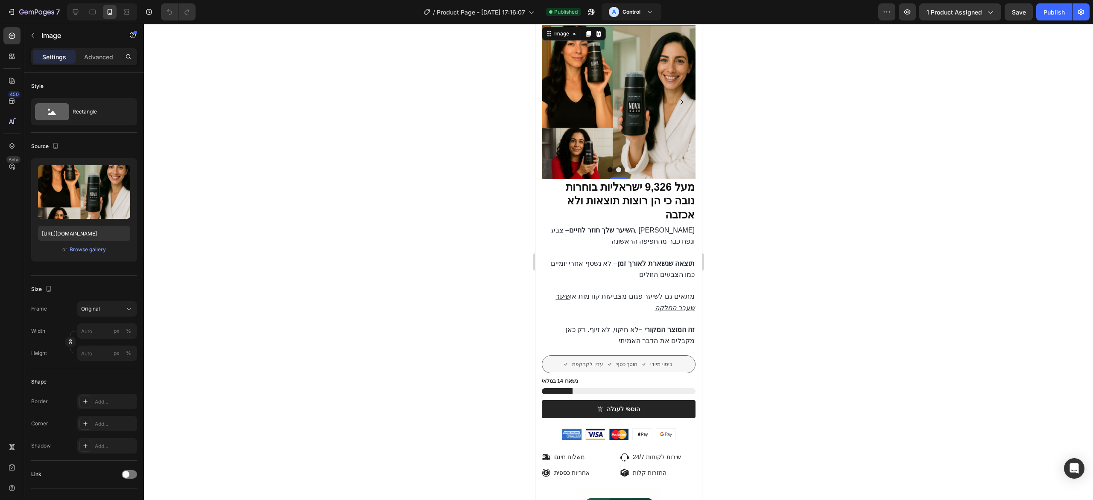 The height and width of the screenshot is (500, 1093). What do you see at coordinates (26, 10) in the screenshot?
I see `div: Image` at bounding box center [26, 10].